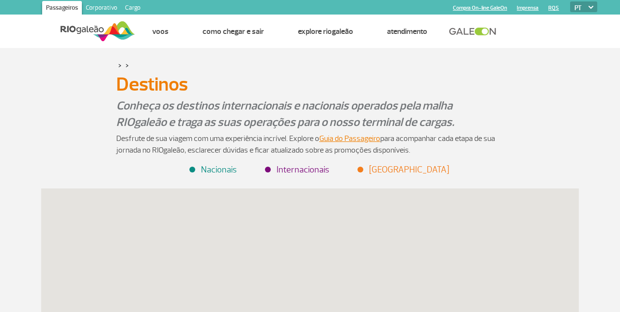 The width and height of the screenshot is (620, 312). Describe the element at coordinates (310, 114) in the screenshot. I see `p: Conheça os destinos internacionais e nacionais operados pela malha RIOgaleão e traga as suas oper...` at that location.